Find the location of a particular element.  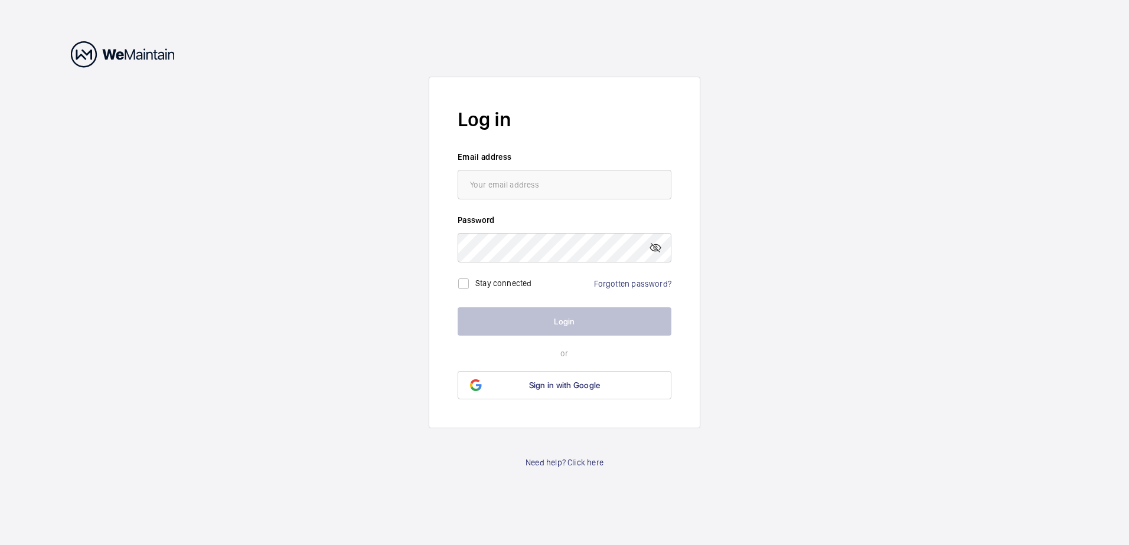

label: Email address is located at coordinates (564, 157).